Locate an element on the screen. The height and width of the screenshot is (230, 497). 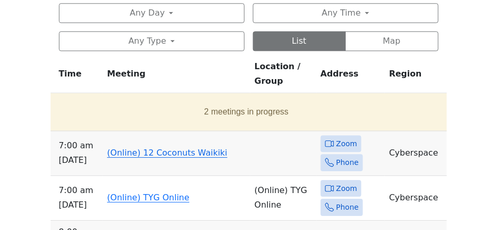
button: Any Time is located at coordinates (346, 13).